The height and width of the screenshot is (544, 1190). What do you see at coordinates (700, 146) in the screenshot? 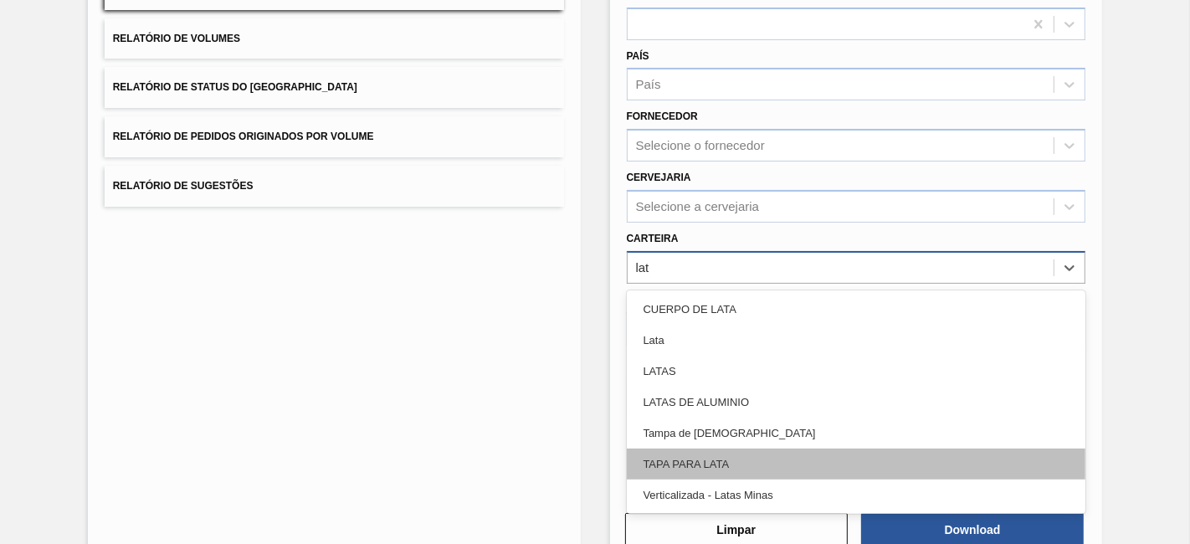
I see `div: Selecione o fornecedor` at bounding box center [700, 146].